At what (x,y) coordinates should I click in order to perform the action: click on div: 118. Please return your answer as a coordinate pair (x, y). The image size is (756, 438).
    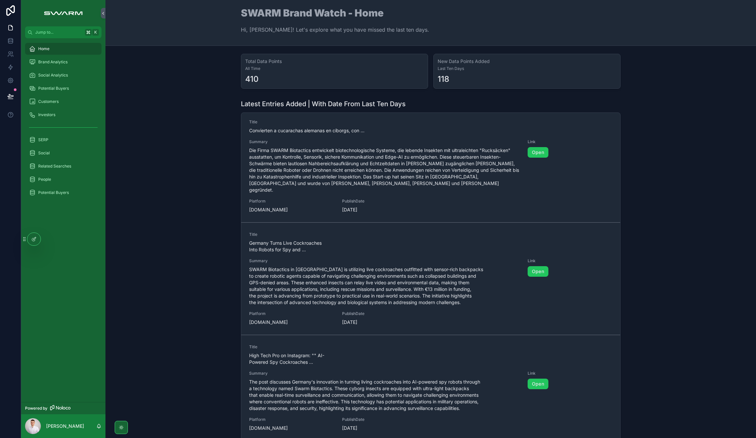
    Looking at the image, I should click on (443, 79).